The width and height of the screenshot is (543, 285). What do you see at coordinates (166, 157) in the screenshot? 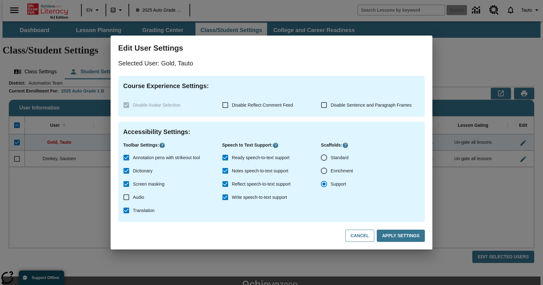
I see `span: Annotation pens with strikeout tool` at bounding box center [166, 157].